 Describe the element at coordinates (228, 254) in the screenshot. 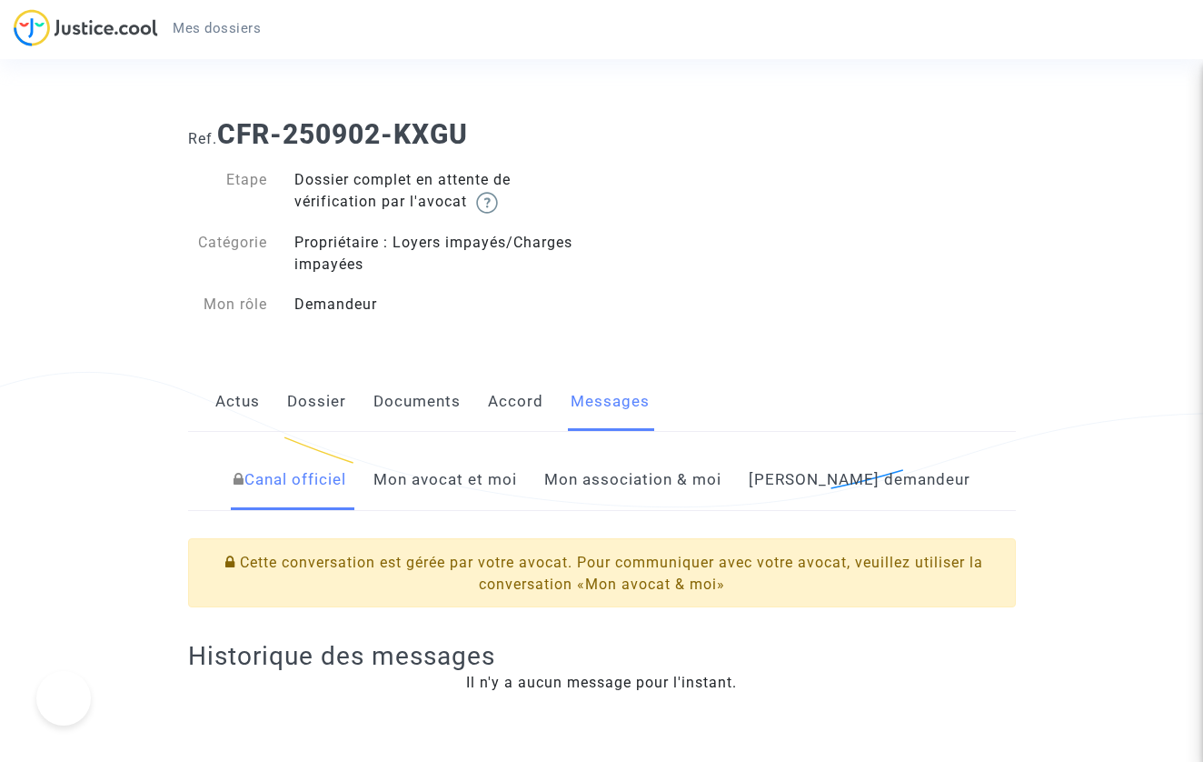

I see `div: Catégorie` at that location.